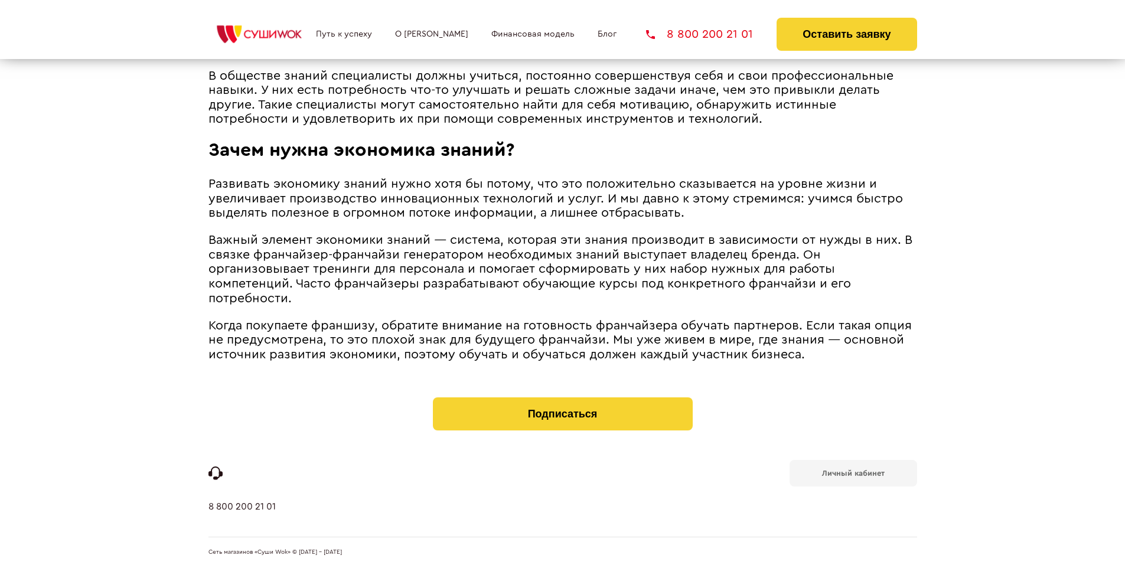  Describe the element at coordinates (556, 198) in the screenshot. I see `span: Развивать экономику знаний нужно хотя бы потому, что это положительно сказывается на уровне жизни...` at that location.